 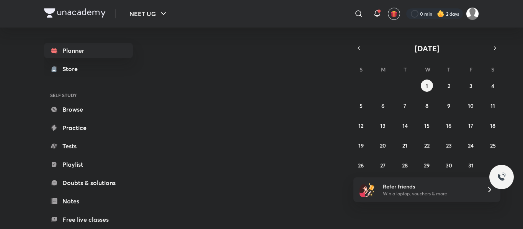 What do you see at coordinates (449, 146) in the screenshot?
I see `abbr: October 23, 2025` at bounding box center [449, 146].